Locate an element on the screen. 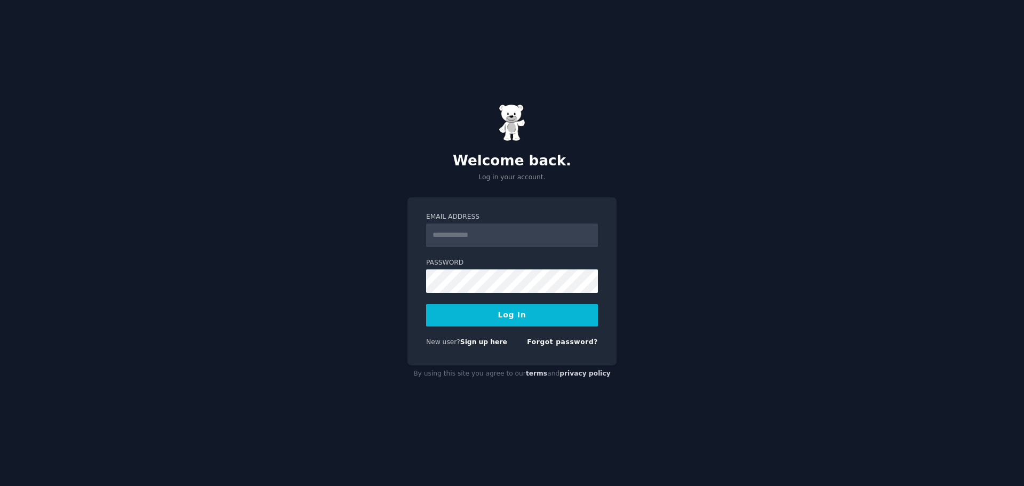  img: Gummy Bear is located at coordinates (512, 123).